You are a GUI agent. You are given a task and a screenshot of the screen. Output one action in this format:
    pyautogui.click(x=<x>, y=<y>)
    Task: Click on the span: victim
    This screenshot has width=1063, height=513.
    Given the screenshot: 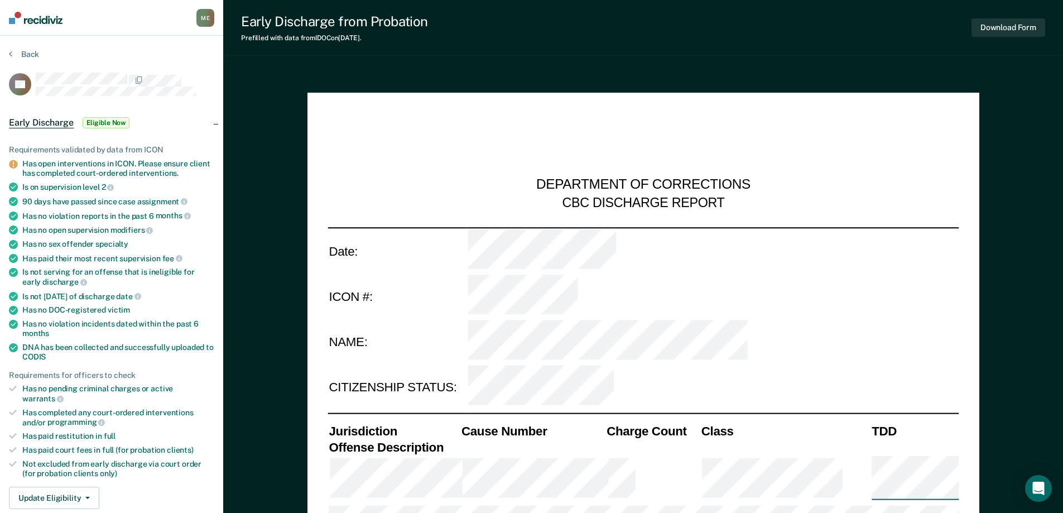 What is the action you would take?
    pyautogui.click(x=119, y=310)
    